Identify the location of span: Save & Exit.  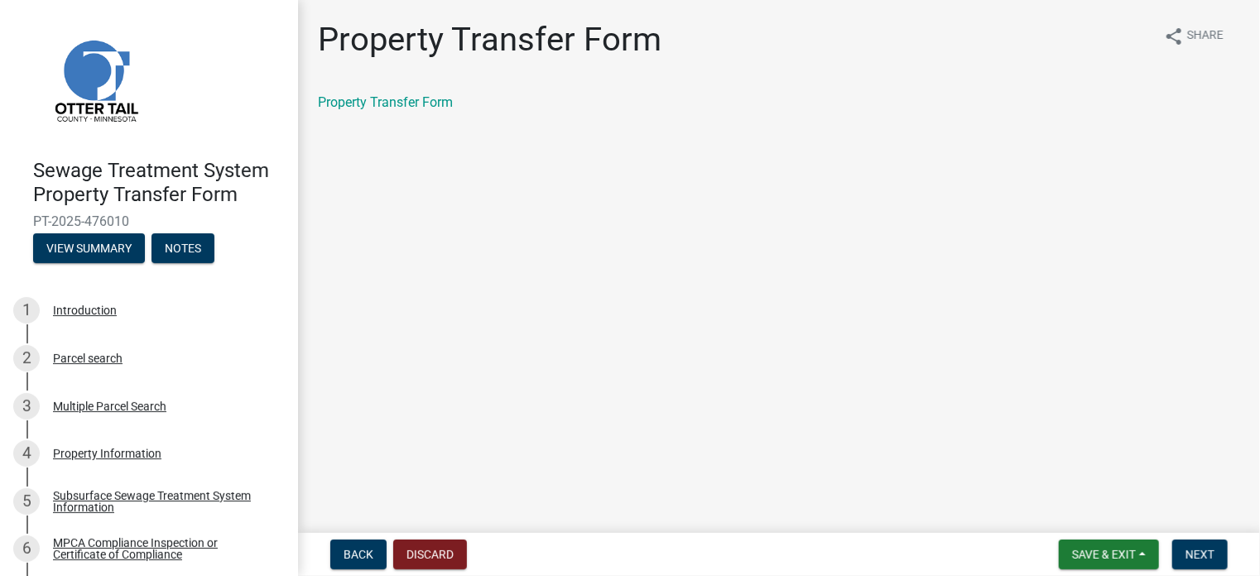
(1103, 554).